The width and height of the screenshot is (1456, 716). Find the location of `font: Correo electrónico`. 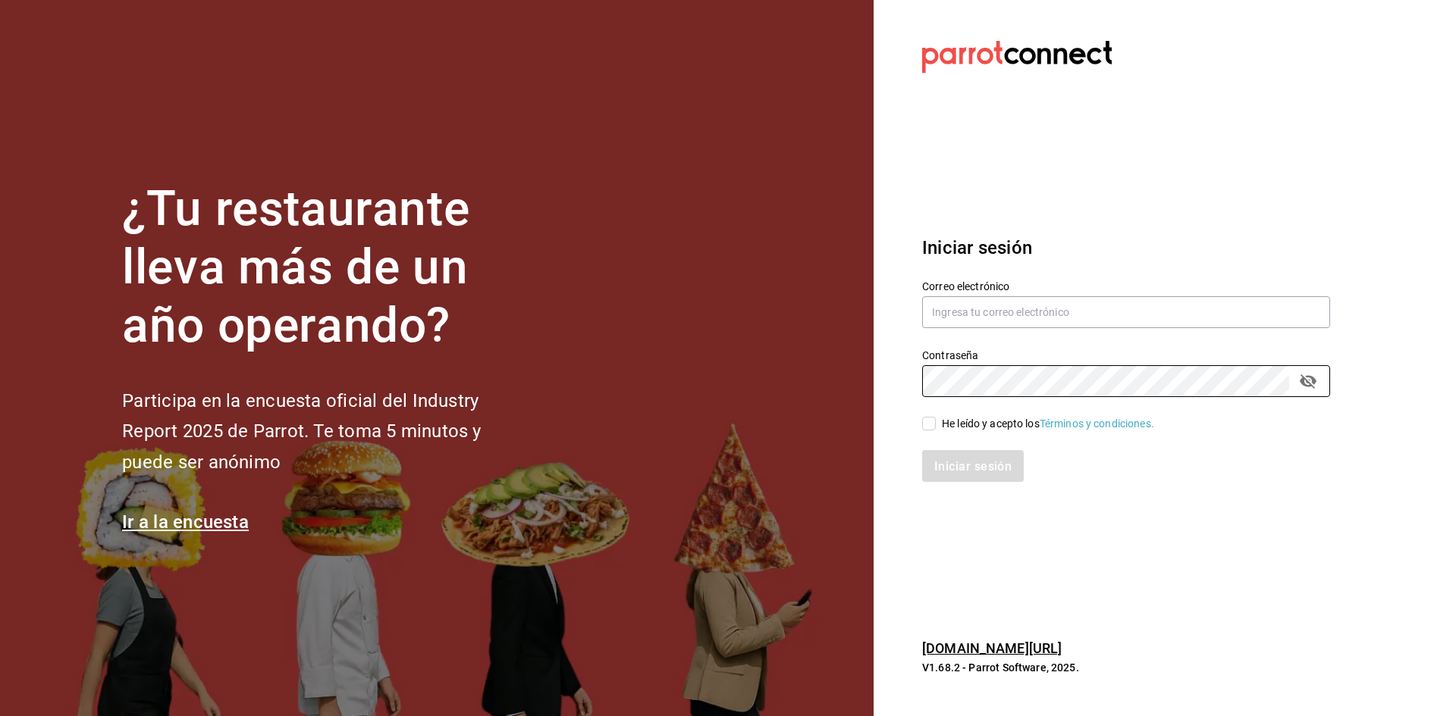

font: Correo electrónico is located at coordinates (965, 287).